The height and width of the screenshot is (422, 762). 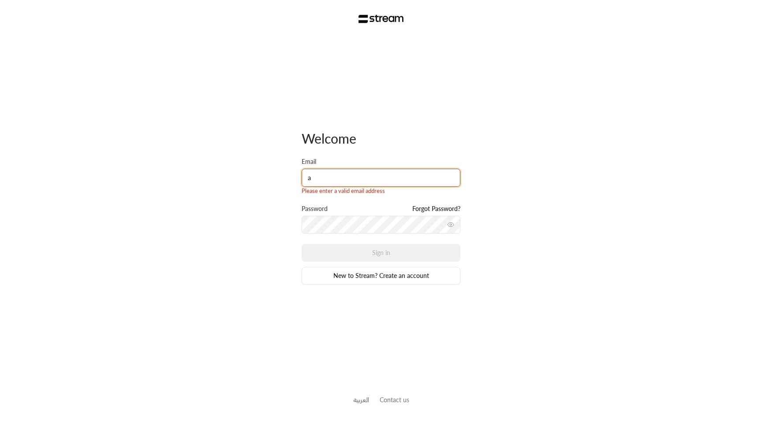 What do you see at coordinates (381, 191) in the screenshot?
I see `div: Please enter a valid email address` at bounding box center [381, 191].